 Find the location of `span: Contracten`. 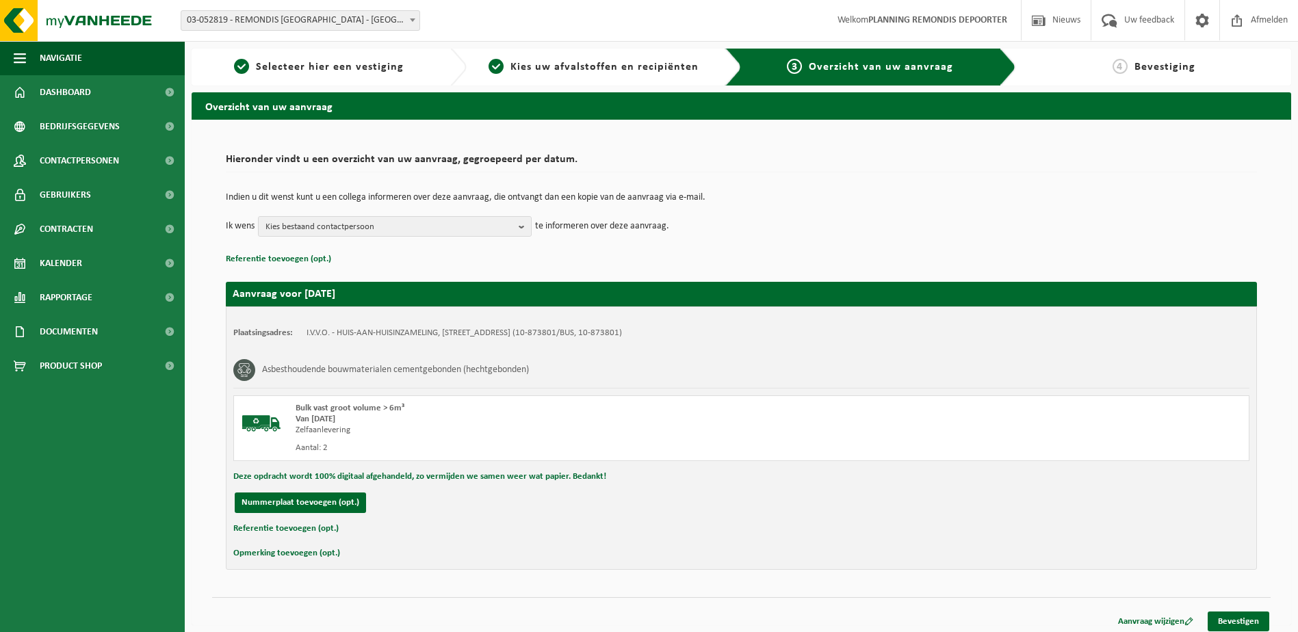

span: Contracten is located at coordinates (66, 229).